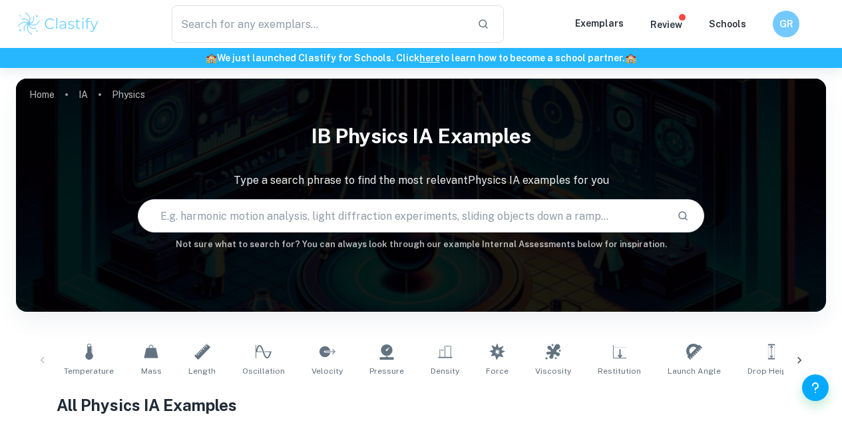  I want to click on span: Oscillation, so click(264, 371).